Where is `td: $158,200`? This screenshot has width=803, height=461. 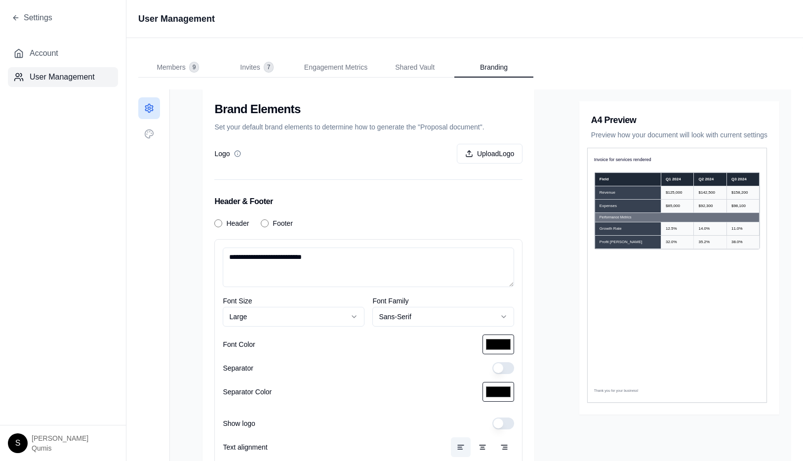
td: $158,200 is located at coordinates (743, 192).